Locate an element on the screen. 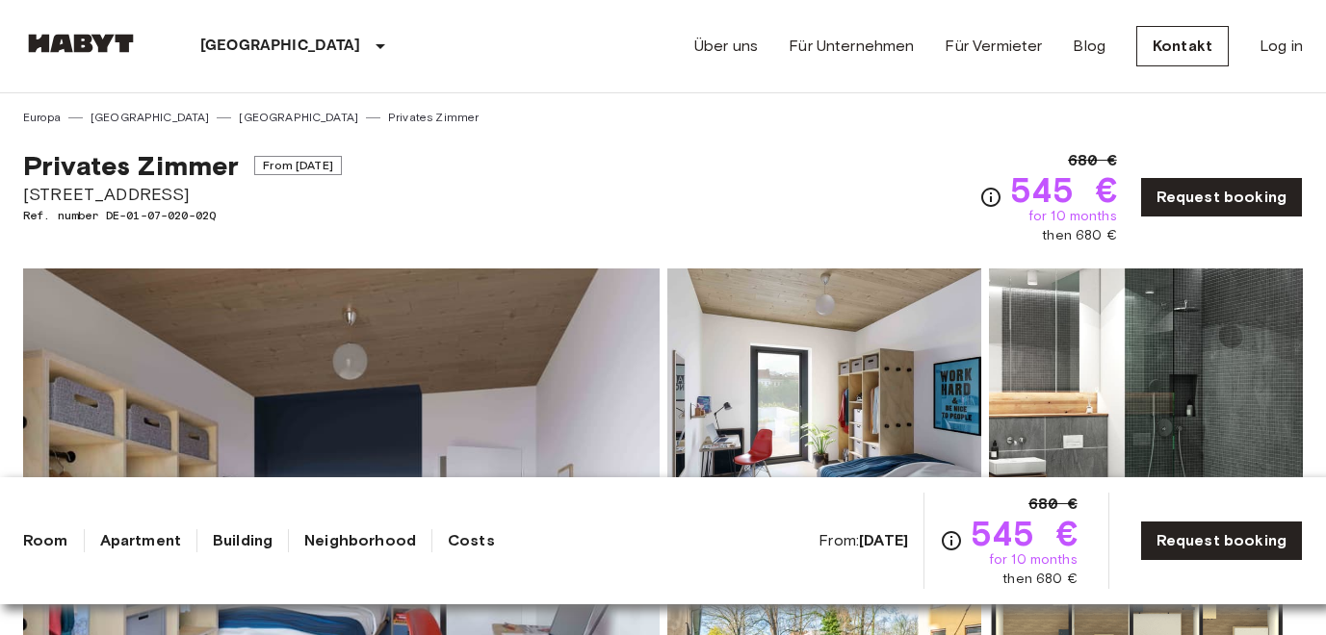  a: Für Vermieter is located at coordinates (993, 46).